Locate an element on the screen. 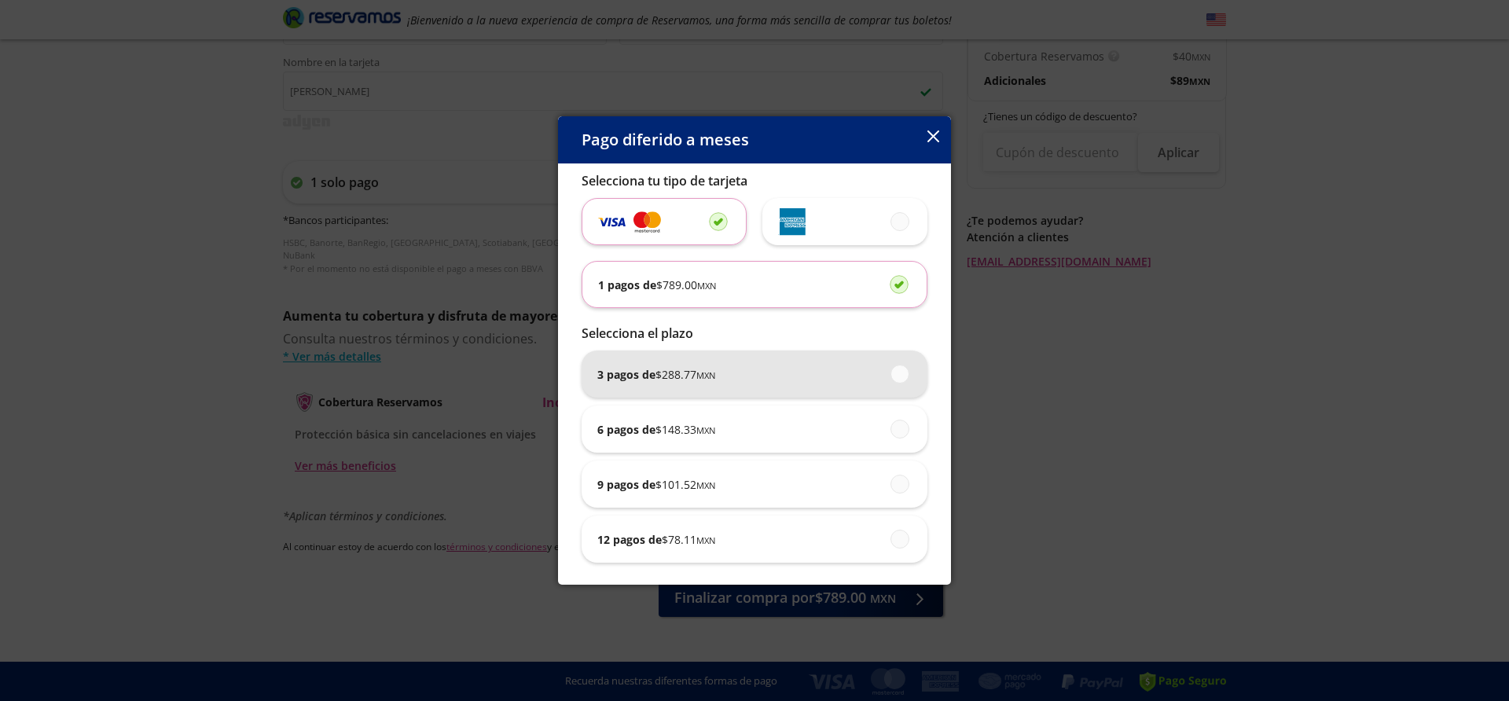 The width and height of the screenshot is (1509, 701). p: 9 pagos de is located at coordinates (656, 484).